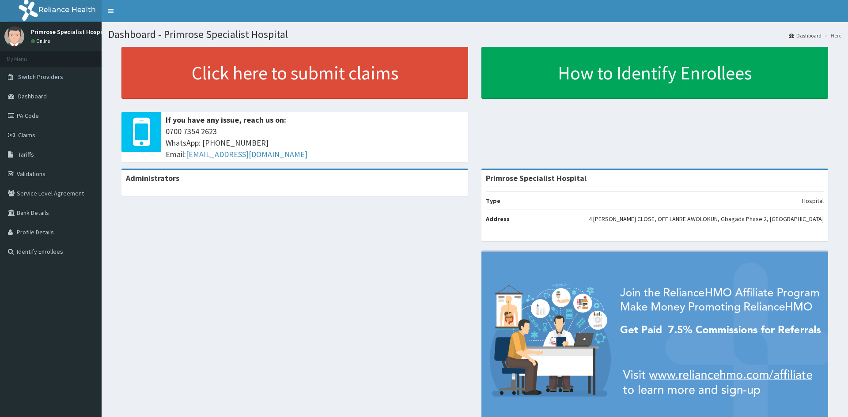  Describe the element at coordinates (493, 201) in the screenshot. I see `b: Type` at that location.